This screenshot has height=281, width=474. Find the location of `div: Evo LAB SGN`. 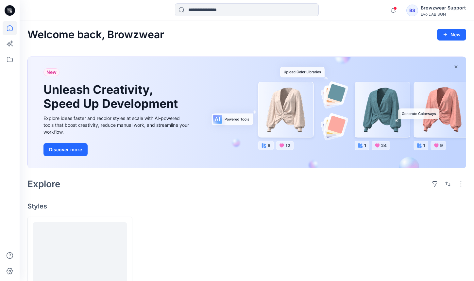

div: Evo LAB SGN is located at coordinates (443, 14).